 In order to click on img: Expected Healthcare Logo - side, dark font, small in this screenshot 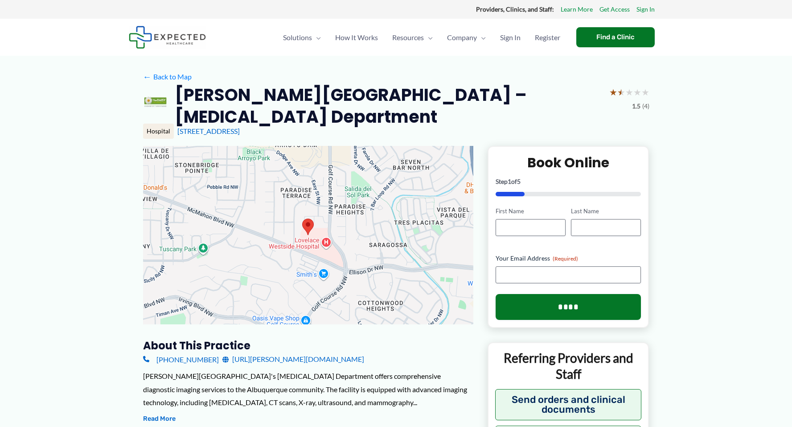, I will do `click(167, 37)`.